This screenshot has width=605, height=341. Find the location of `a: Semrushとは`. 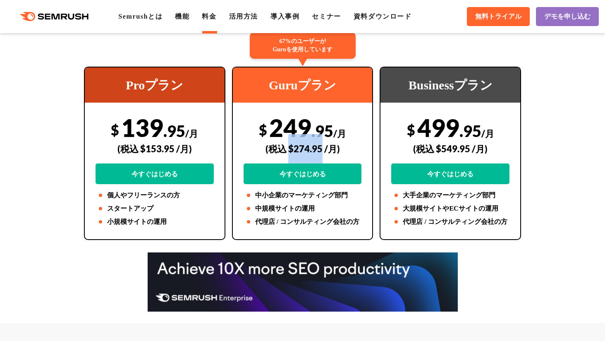

a: Semrushとは is located at coordinates (140, 16).